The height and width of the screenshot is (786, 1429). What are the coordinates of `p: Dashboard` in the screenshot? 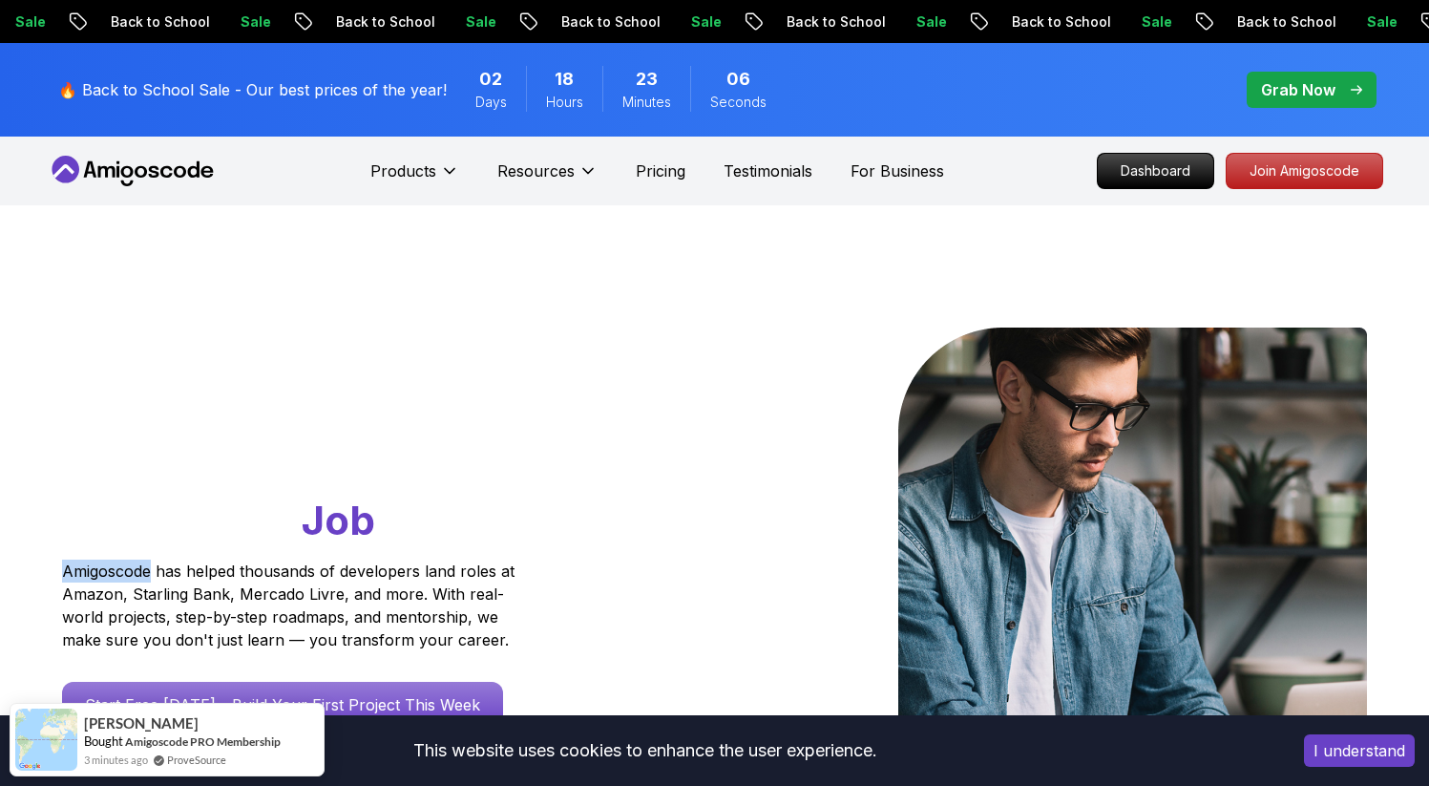 It's located at (1155, 171).